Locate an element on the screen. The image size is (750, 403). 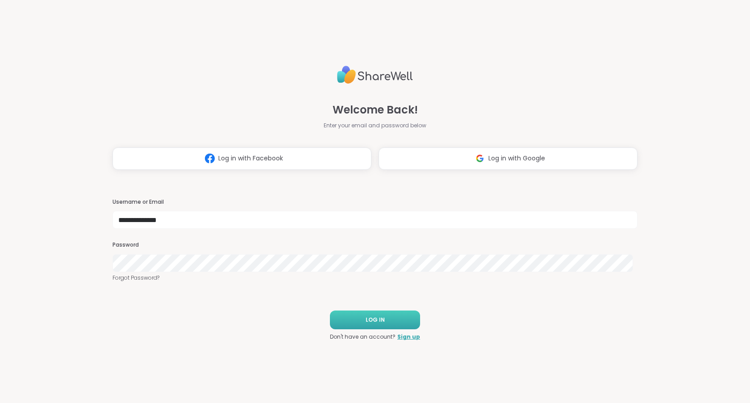
h3: Password is located at coordinates (375, 245).